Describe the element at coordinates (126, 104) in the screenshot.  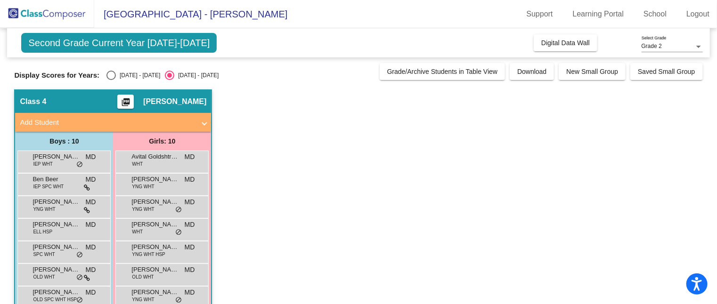
I see `mat-icon: picture_as_pdf` at that location.